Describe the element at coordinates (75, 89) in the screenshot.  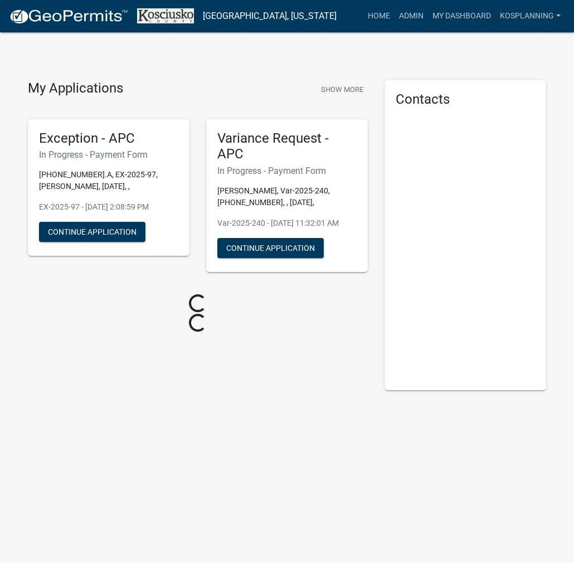
I see `h4: My Applications` at that location.